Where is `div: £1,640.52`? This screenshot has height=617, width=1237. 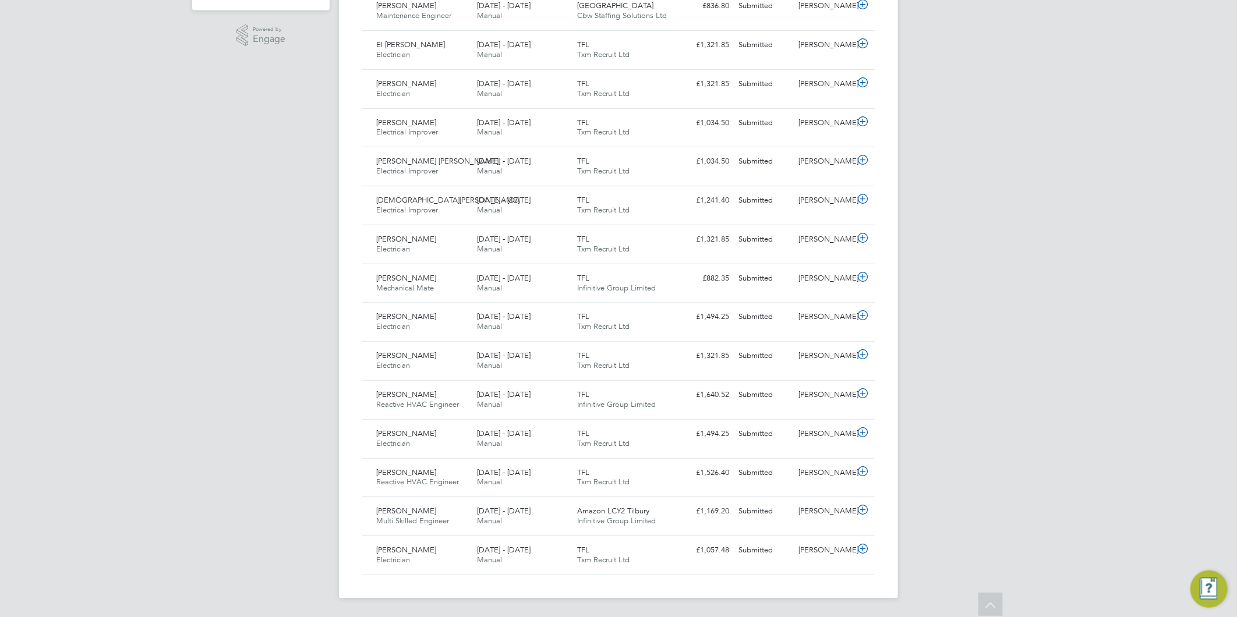
div: £1,640.52 is located at coordinates (704, 395).